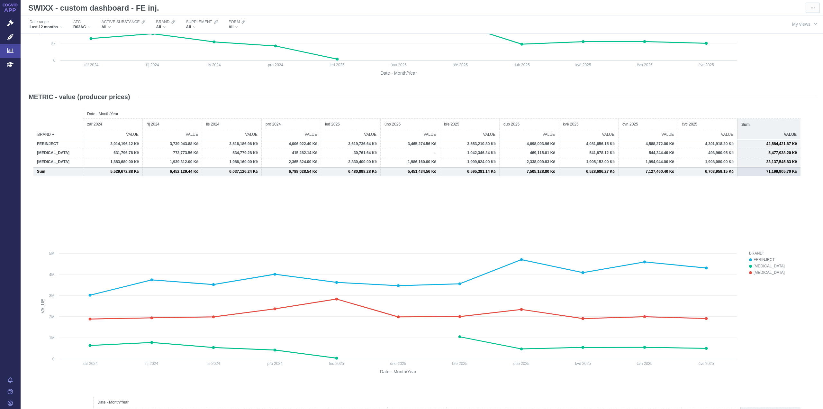  Describe the element at coordinates (52, 338) in the screenshot. I see `text: 1M` at that location.